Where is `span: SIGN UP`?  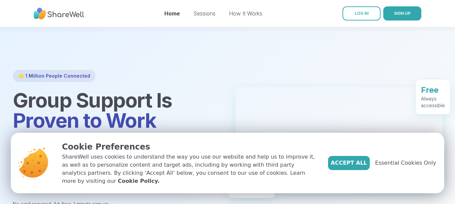
span: SIGN UP is located at coordinates (402, 13).